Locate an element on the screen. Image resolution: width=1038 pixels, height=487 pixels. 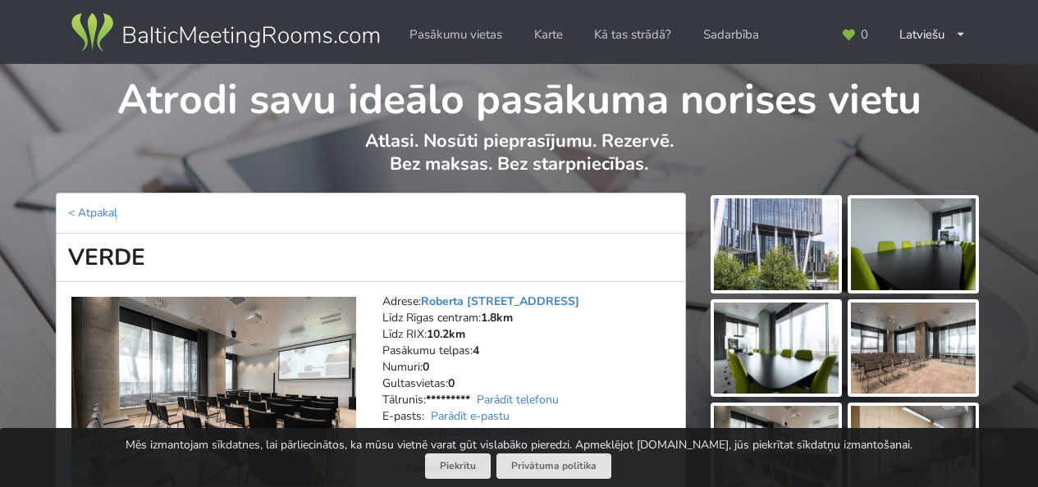
a: < Atpakaļ is located at coordinates (93, 213).